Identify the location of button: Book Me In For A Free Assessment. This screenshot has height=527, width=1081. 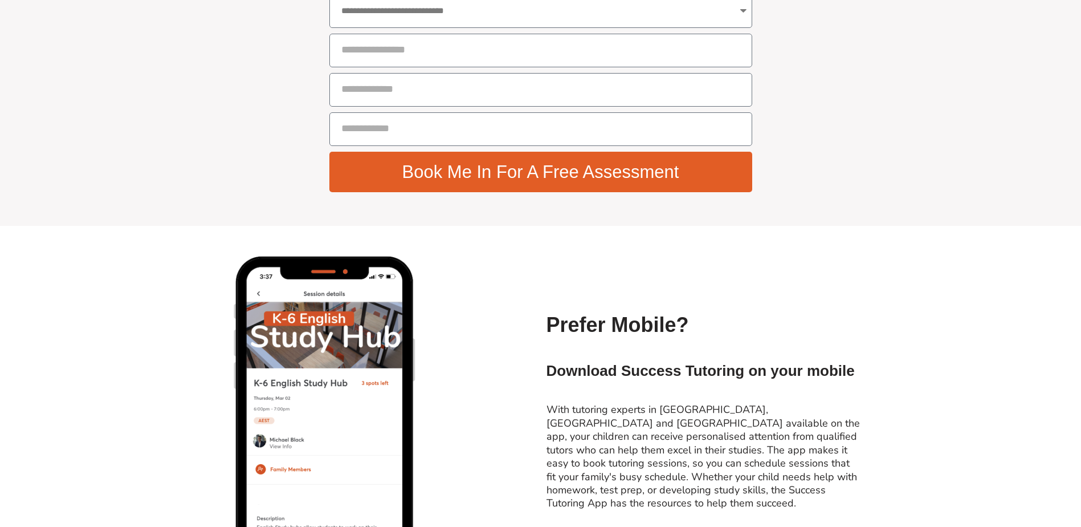
(541, 172).